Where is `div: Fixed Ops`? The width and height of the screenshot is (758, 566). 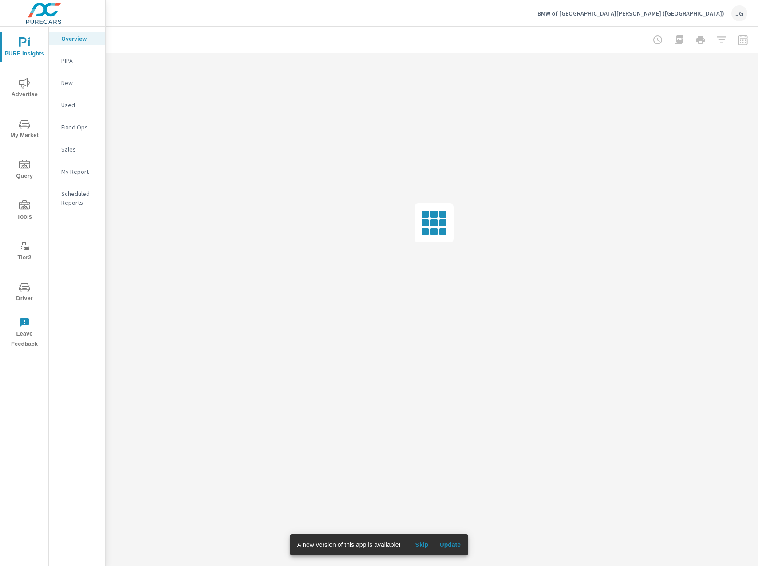
div: Fixed Ops is located at coordinates (77, 127).